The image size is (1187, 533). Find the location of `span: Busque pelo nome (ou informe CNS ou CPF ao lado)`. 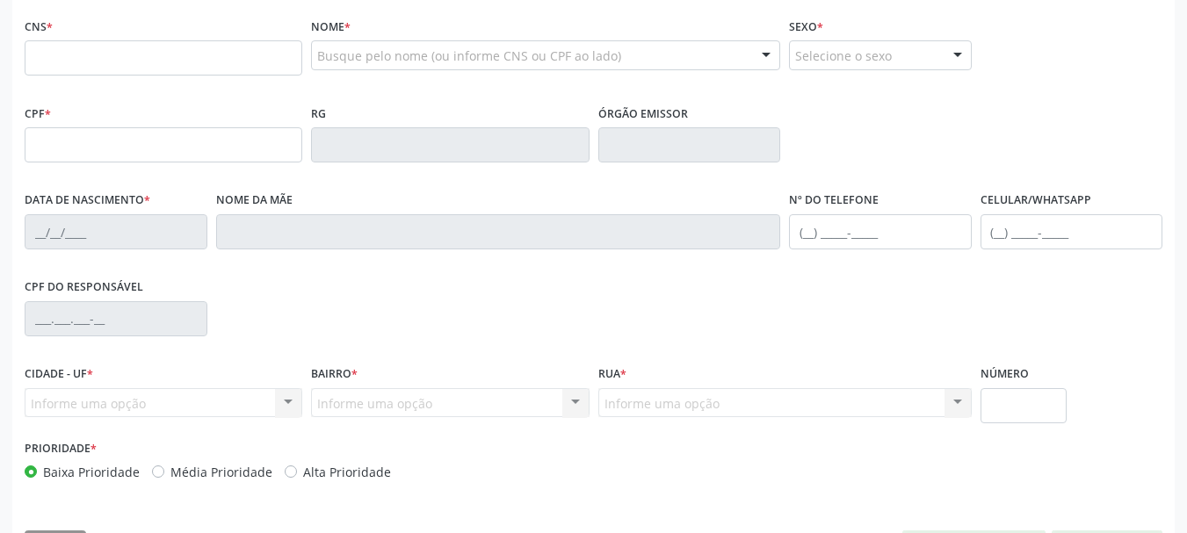

span: Busque pelo nome (ou informe CNS ou CPF ao lado) is located at coordinates (469, 55).